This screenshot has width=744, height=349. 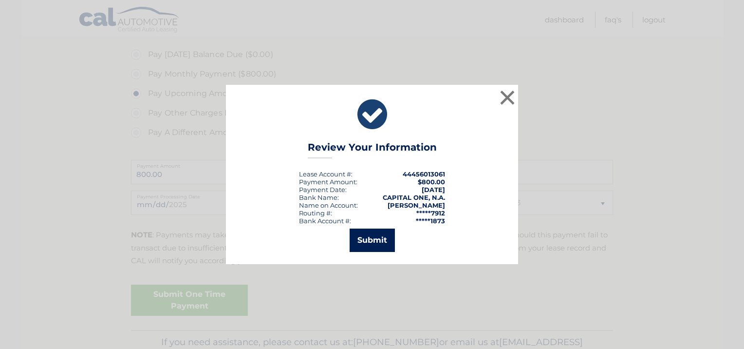 I want to click on span: Payment Date, so click(x=322, y=189).